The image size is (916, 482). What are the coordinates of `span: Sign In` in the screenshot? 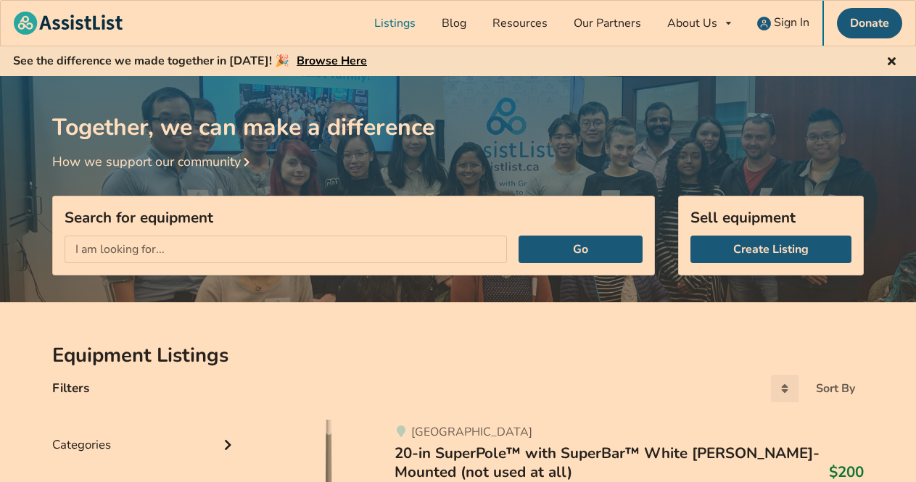 It's located at (791, 22).